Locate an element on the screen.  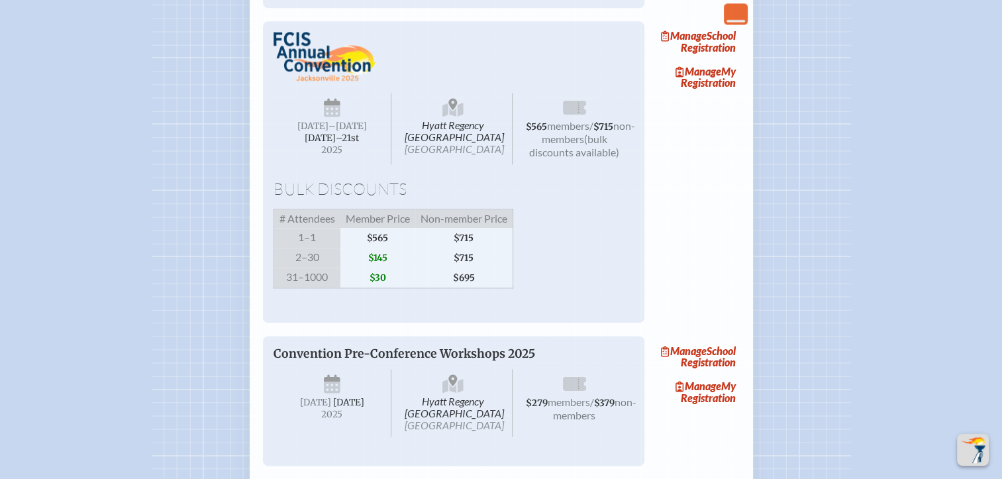
span: $695 is located at coordinates (464, 278).